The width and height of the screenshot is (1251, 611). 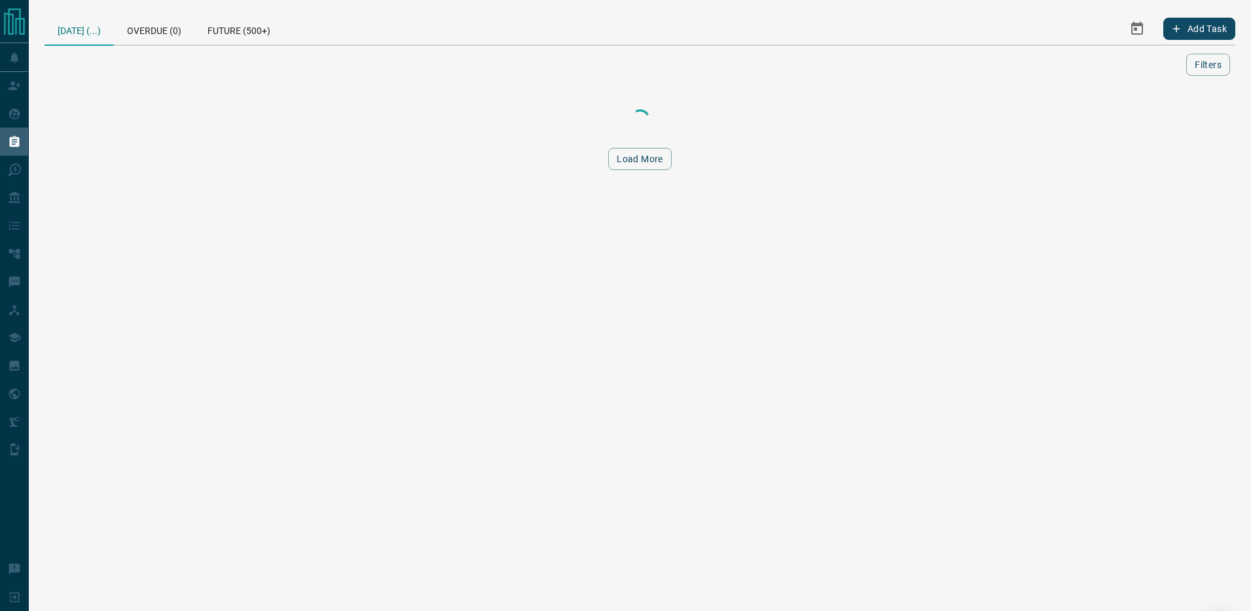 What do you see at coordinates (640, 159) in the screenshot?
I see `button: Load More` at bounding box center [640, 159].